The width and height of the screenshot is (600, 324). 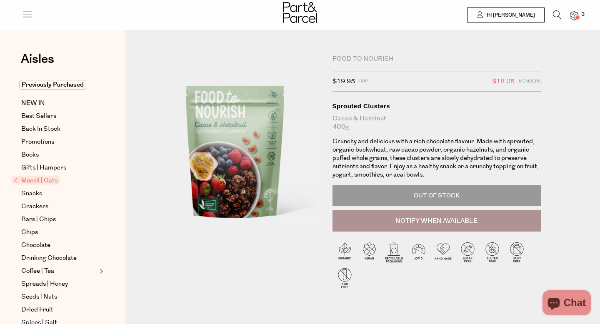 I want to click on p: Out of Stock, so click(x=437, y=196).